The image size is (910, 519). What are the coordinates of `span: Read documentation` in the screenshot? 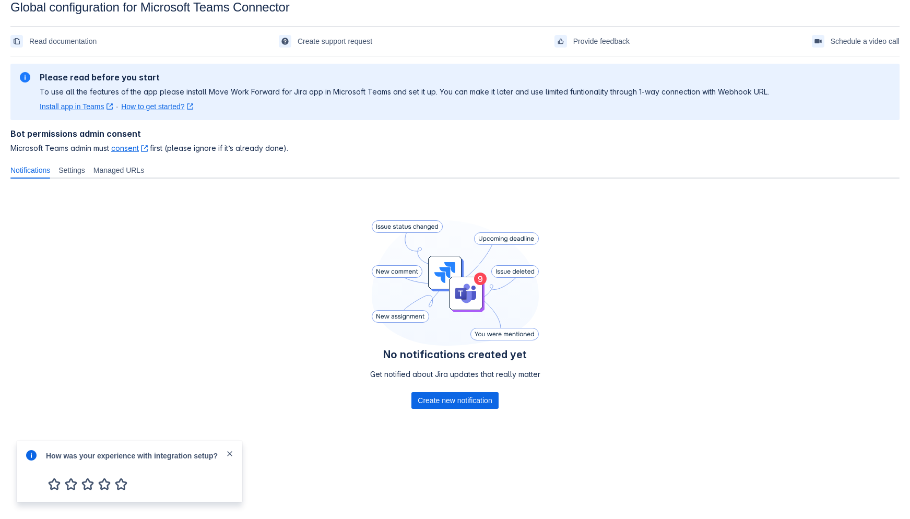 It's located at (63, 41).